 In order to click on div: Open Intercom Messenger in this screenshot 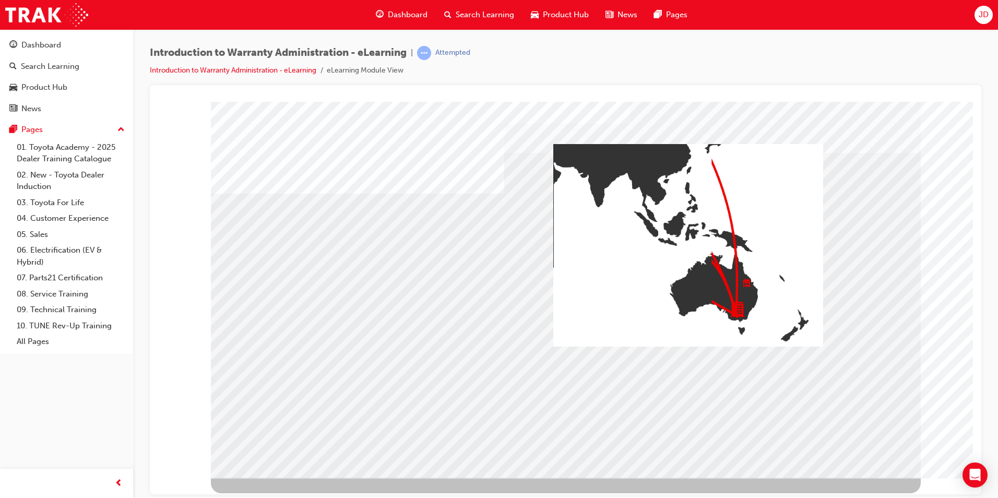, I will do `click(975, 475)`.